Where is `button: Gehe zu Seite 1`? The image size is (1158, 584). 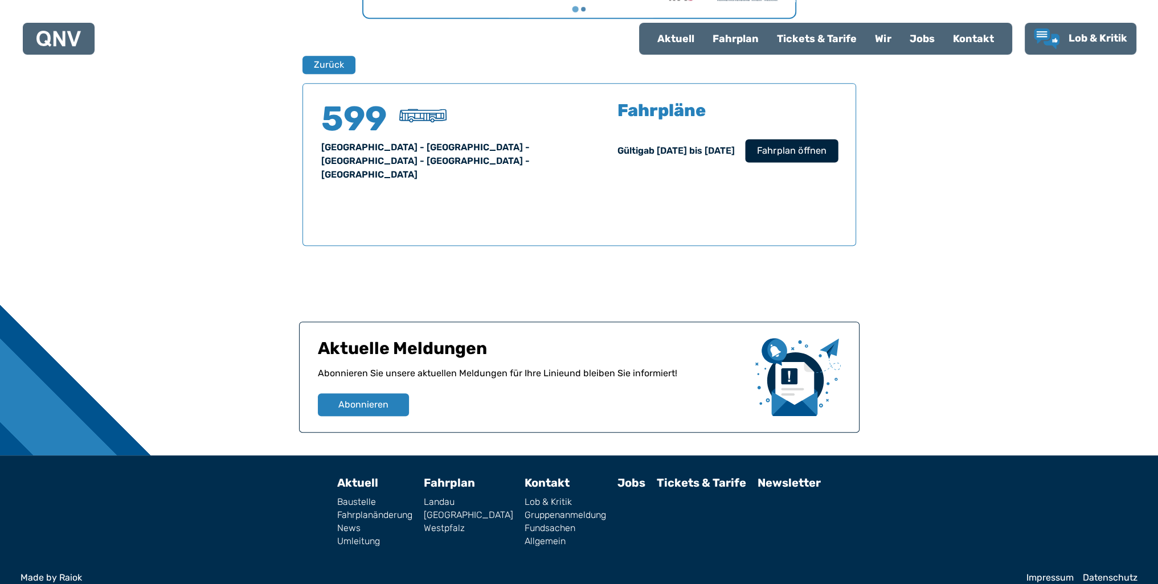 button: Gehe zu Seite 1 is located at coordinates (575, 9).